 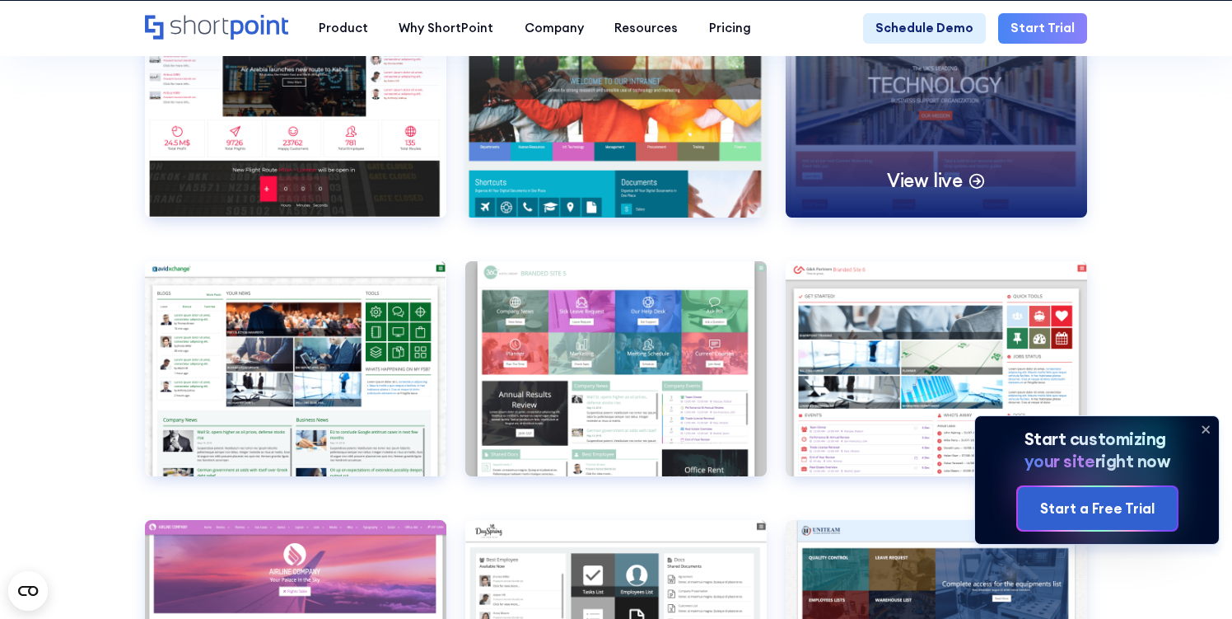 I want to click on a: Start a Free Trial, so click(x=1097, y=508).